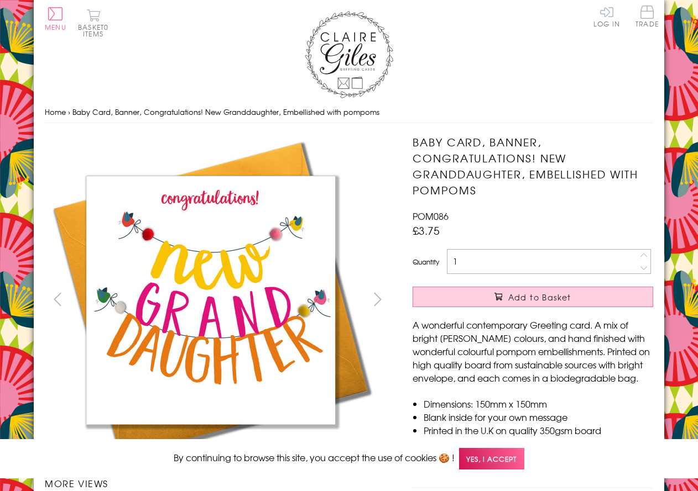  What do you see at coordinates (538, 404) in the screenshot?
I see `li: Dimensions: 150mm x 150mm` at bounding box center [538, 404].